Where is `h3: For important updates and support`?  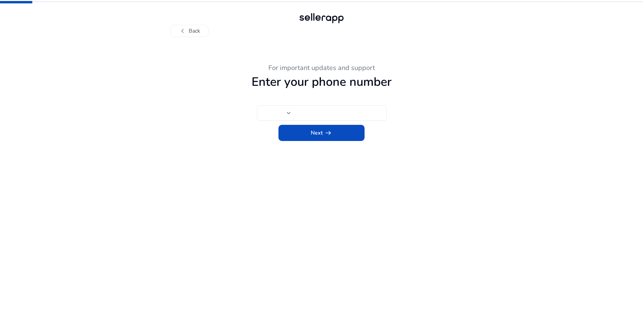 h3: For important updates and support is located at coordinates (322, 68).